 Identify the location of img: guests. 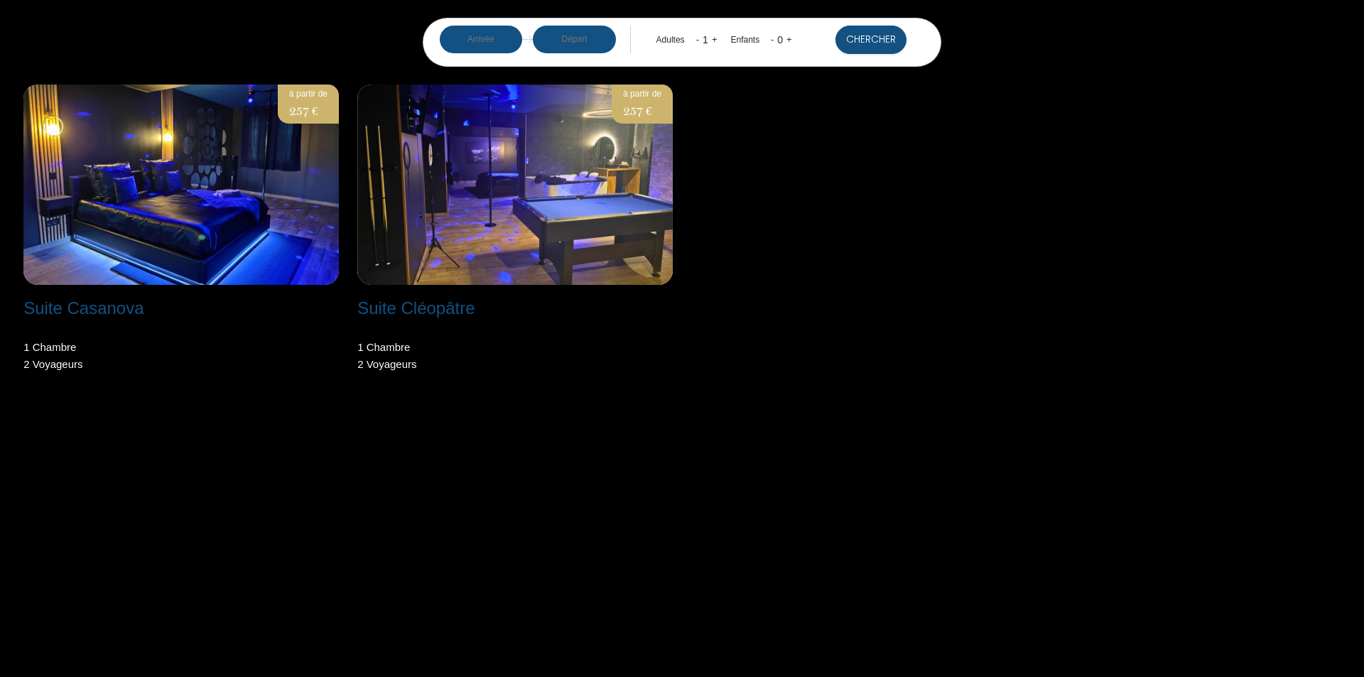
(527, 39).